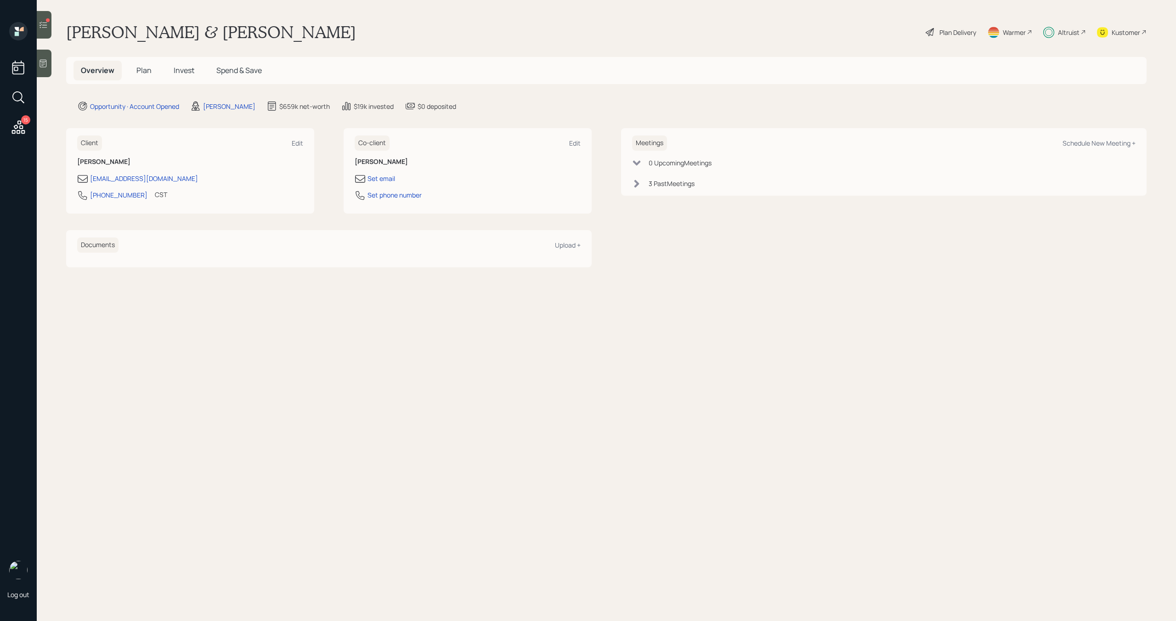  I want to click on div: CST, so click(161, 194).